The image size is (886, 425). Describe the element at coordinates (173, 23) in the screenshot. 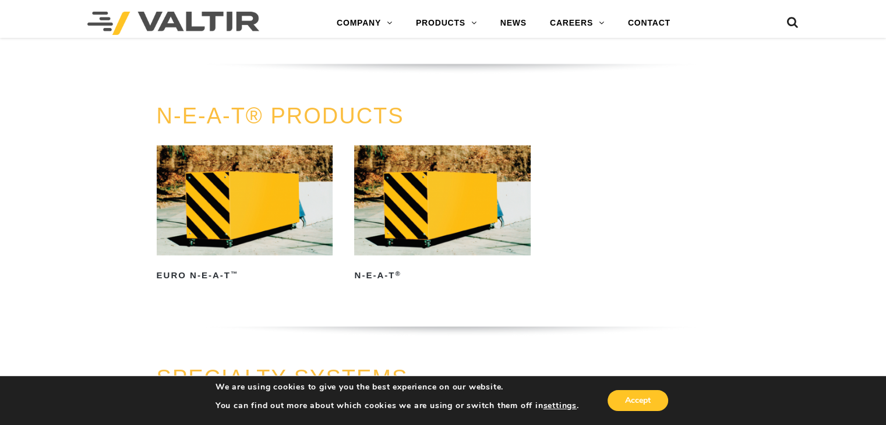

I see `img: Valtir` at that location.